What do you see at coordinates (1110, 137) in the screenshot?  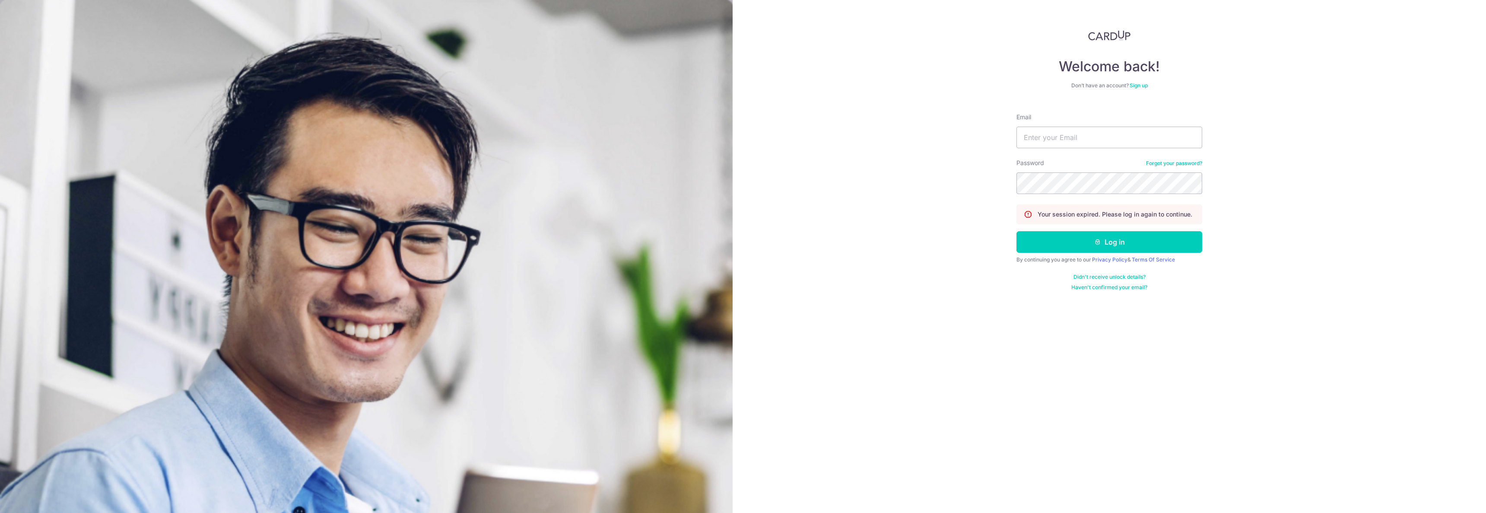 I see `input: Enter your Email` at bounding box center [1110, 137].